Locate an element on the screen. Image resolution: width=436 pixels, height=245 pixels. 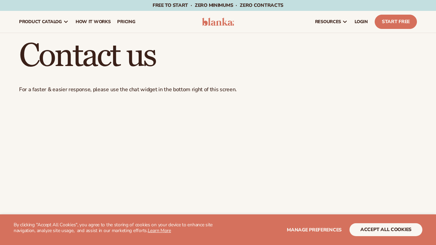
span: pricing is located at coordinates (126, 22).